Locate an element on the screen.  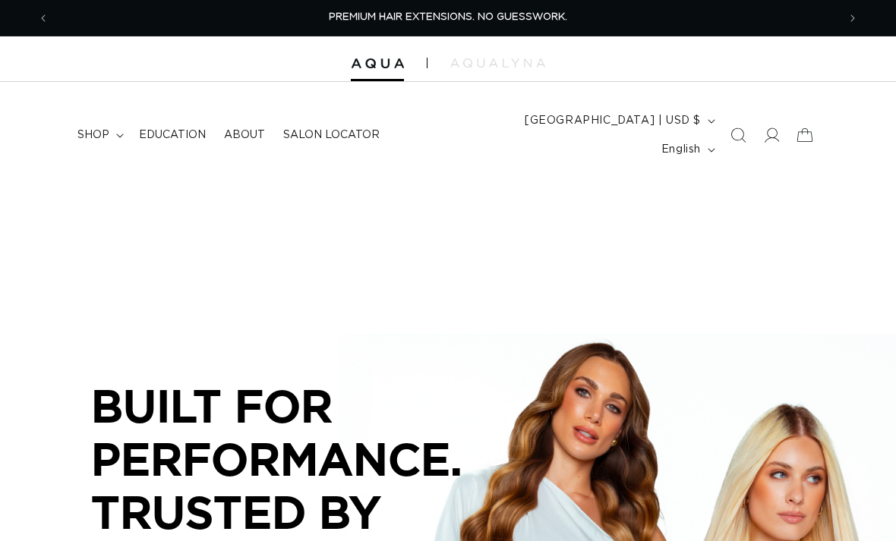
a: About is located at coordinates (245, 135).